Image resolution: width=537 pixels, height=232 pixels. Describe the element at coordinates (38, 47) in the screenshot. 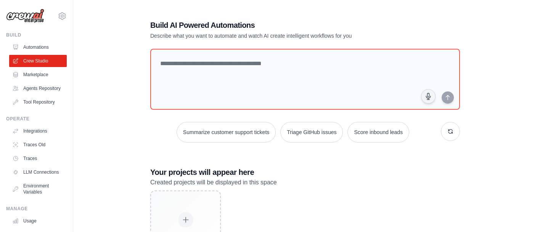

I see `a: Automations` at that location.